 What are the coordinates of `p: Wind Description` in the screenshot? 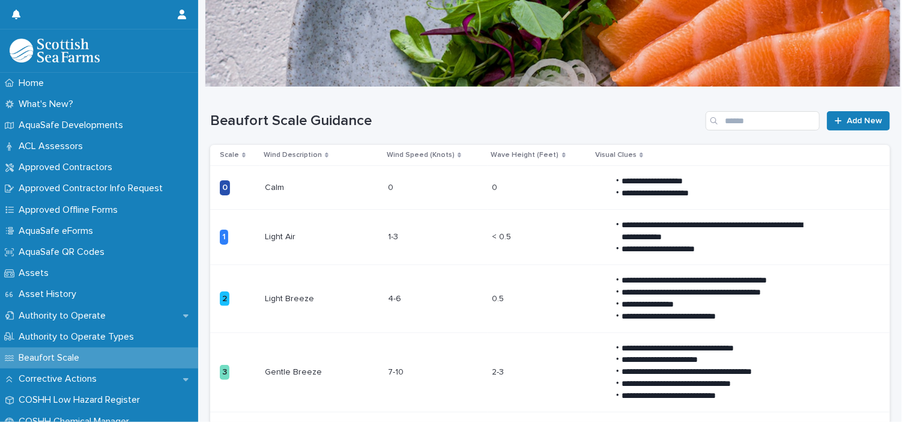 It's located at (293, 155).